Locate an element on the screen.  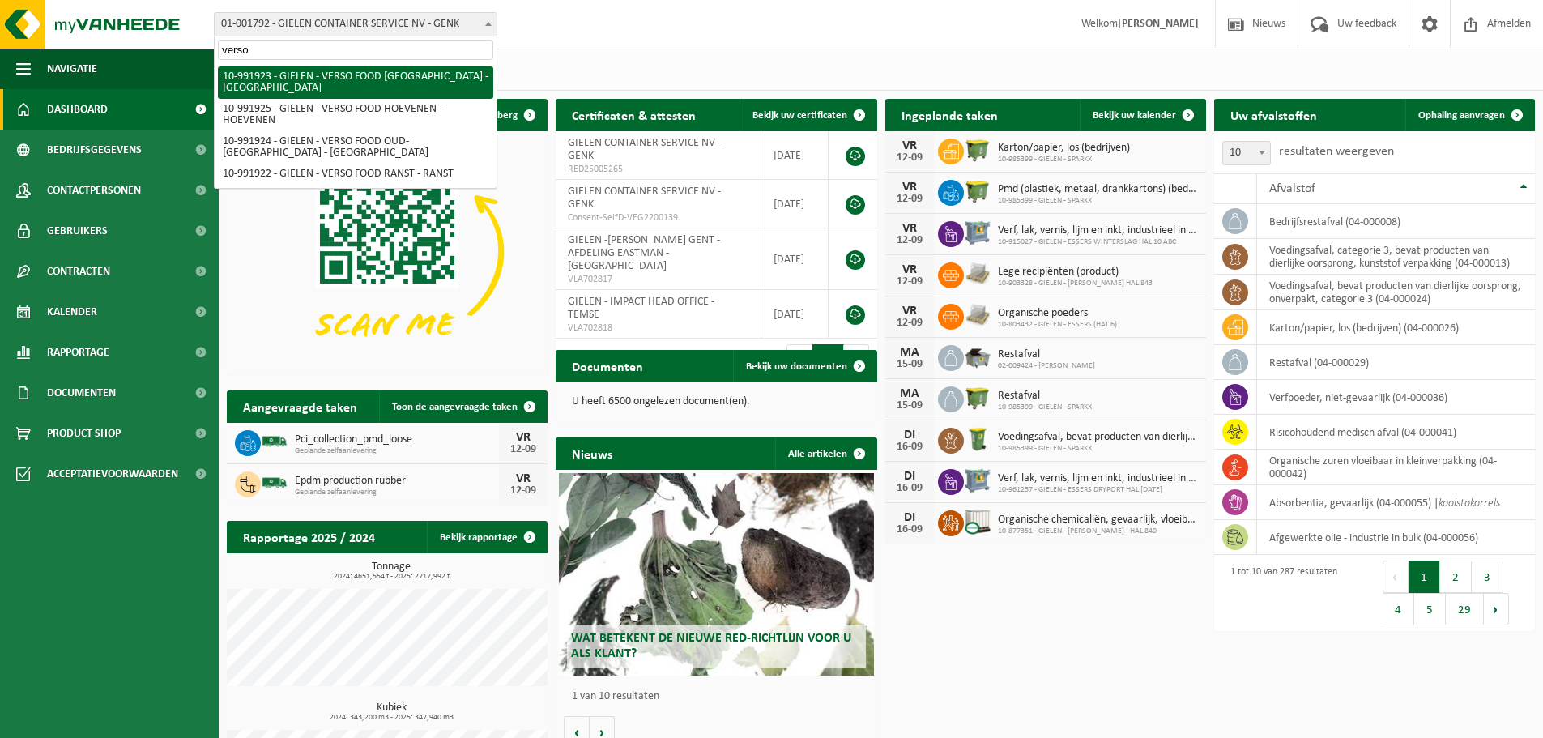
span: 2024: 4651,554 t - 2025: 2717,992 t is located at coordinates (391, 577).